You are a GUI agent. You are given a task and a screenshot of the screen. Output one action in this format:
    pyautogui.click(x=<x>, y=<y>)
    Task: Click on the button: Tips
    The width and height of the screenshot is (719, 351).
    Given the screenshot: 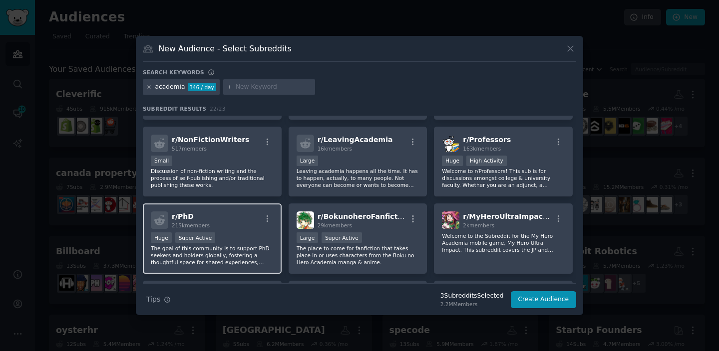 What is the action you would take?
    pyautogui.click(x=158, y=299)
    